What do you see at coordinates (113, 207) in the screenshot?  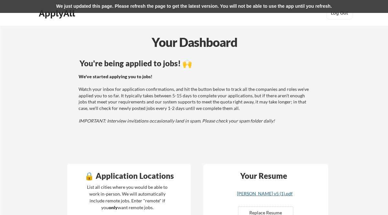 I see `strong: only` at bounding box center [113, 207].